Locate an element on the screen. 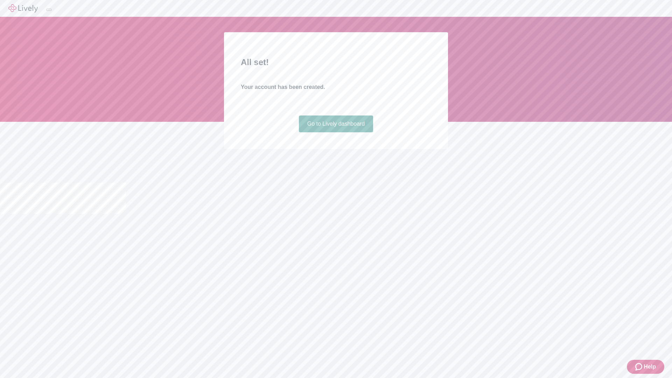 This screenshot has width=672, height=378. button: Log out is located at coordinates (49, 10).